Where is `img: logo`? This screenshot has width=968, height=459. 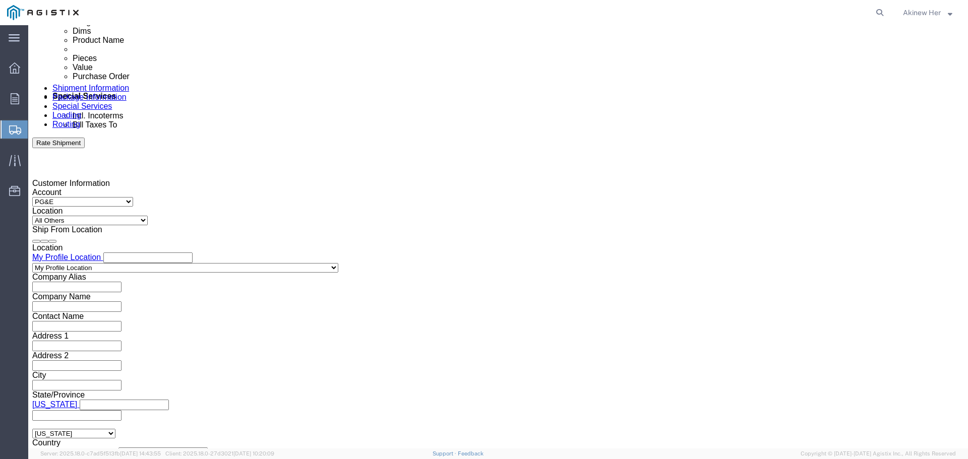
img: logo is located at coordinates (43, 13).